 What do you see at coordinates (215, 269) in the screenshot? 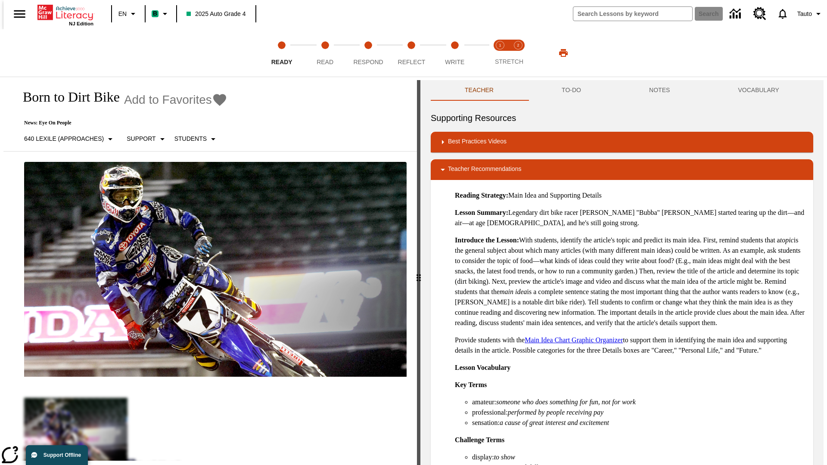
I see `img: Motocross racer James Stewart flies through the air on his dirt bike.` at bounding box center [215, 269].